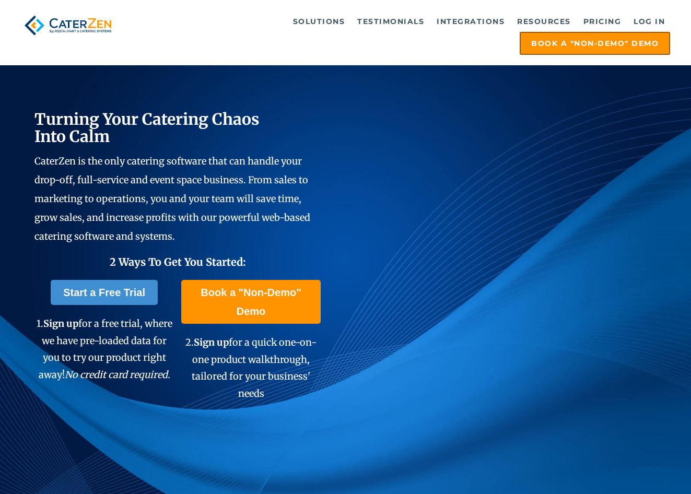 Image resolution: width=691 pixels, height=494 pixels. I want to click on a: Integrations, so click(470, 21).